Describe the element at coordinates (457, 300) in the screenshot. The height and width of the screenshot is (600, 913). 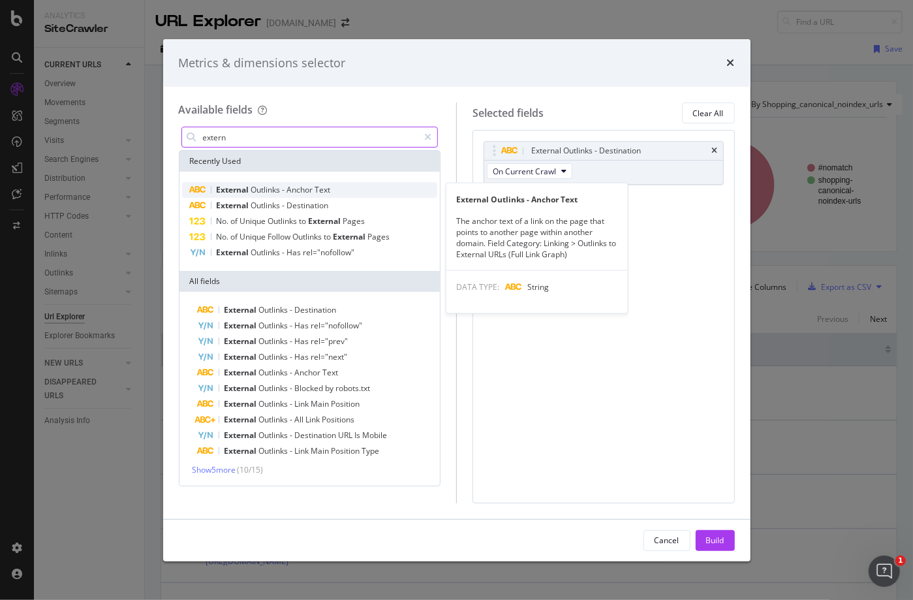
I see `div: modal` at that location.